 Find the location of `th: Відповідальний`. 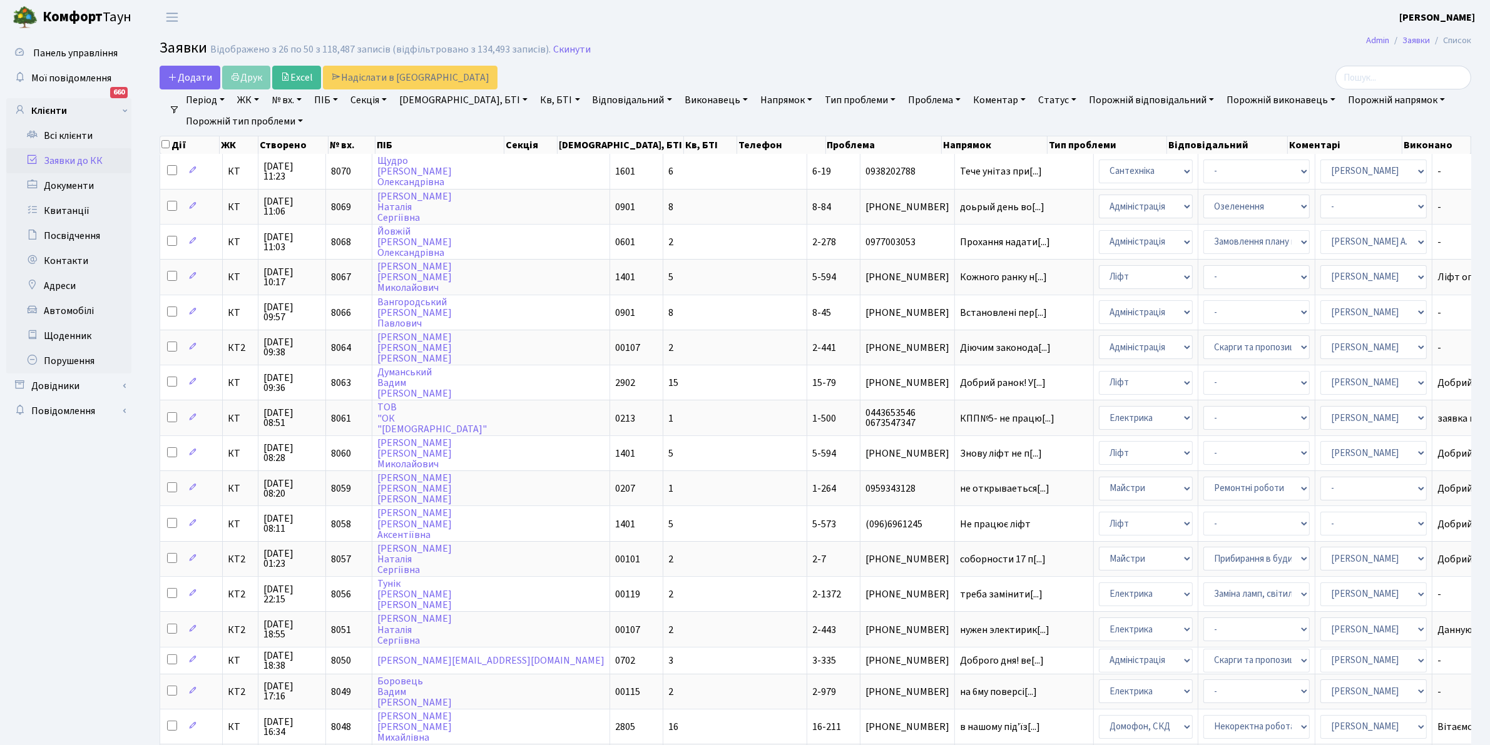

th: Відповідальний is located at coordinates (1227, 145).